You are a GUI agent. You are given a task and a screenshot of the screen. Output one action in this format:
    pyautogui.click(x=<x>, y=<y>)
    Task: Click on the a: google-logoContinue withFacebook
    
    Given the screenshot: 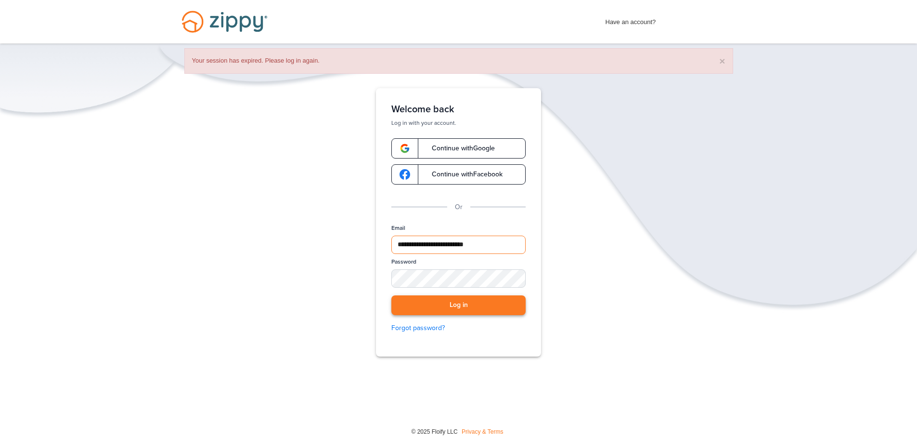 What is the action you would take?
    pyautogui.click(x=458, y=174)
    